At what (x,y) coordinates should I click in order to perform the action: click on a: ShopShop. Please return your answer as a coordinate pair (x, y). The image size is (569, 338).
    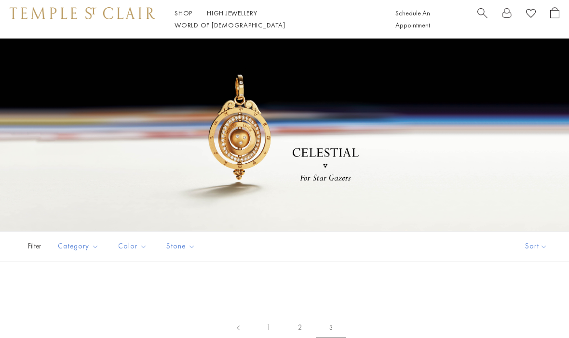
    Looking at the image, I should click on (183, 13).